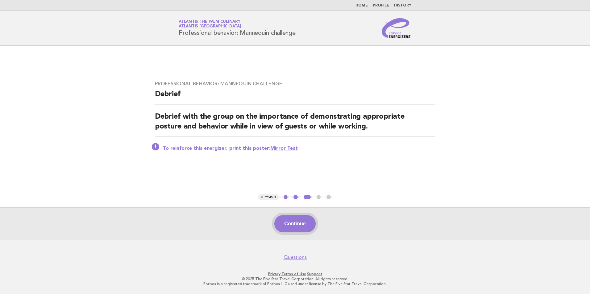  I want to click on h2: Debrief, so click(295, 97).